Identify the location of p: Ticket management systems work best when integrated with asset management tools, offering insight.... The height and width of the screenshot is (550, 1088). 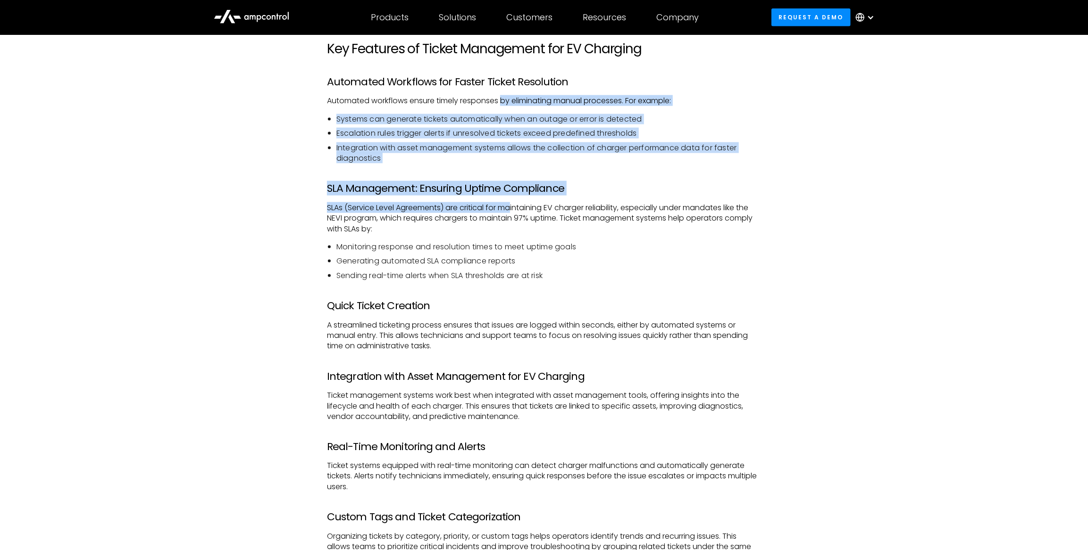
(544, 406).